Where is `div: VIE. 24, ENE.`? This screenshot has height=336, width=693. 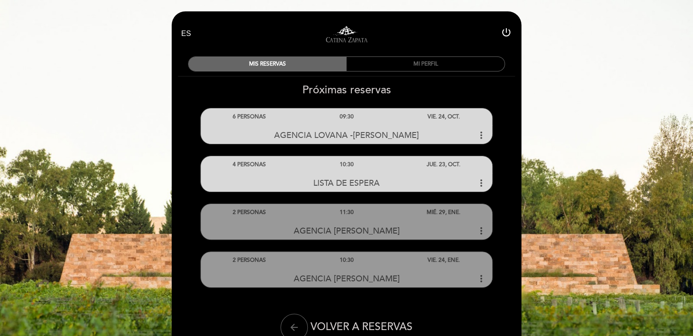 div: VIE. 24, ENE. is located at coordinates (443, 260).